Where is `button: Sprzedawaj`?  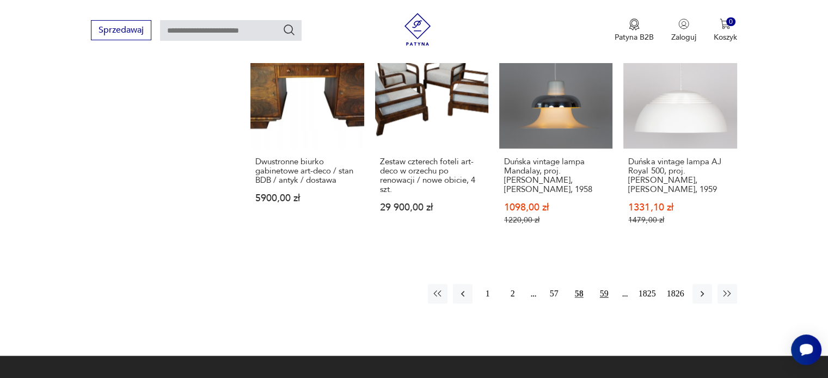 button: Sprzedawaj is located at coordinates (121, 30).